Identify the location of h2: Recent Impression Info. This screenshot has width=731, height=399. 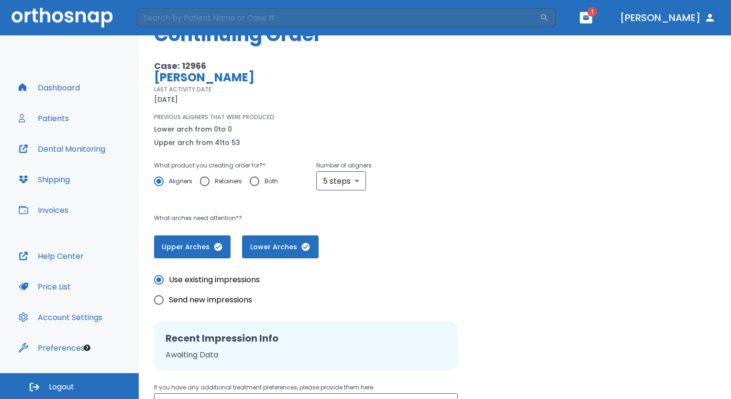
(306, 338).